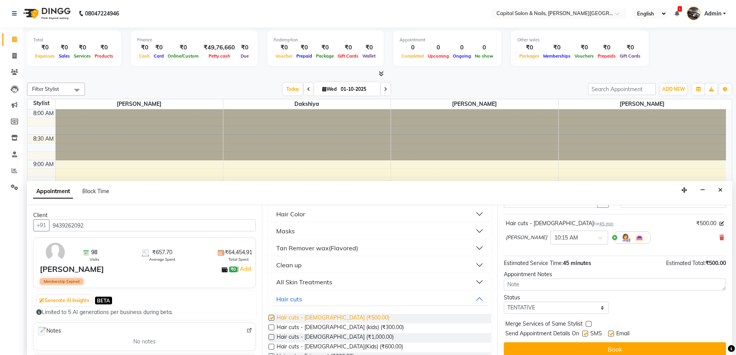 Image resolution: width=736 pixels, height=355 pixels. What do you see at coordinates (379, 282) in the screenshot?
I see `button: All Skin Treatments` at bounding box center [379, 282].